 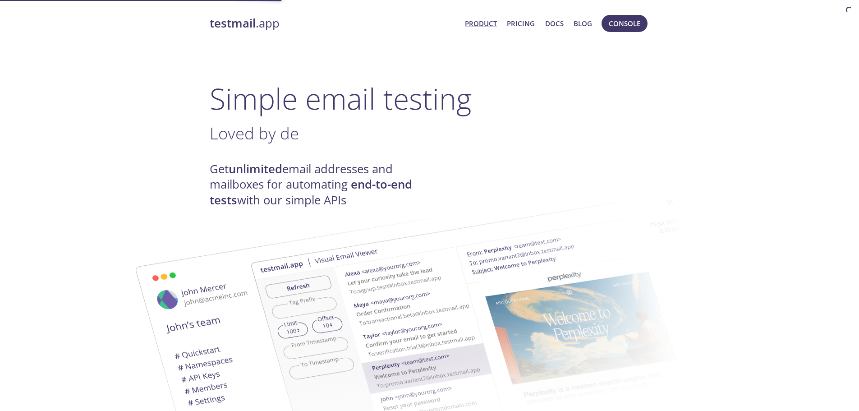 What do you see at coordinates (625, 23) in the screenshot?
I see `button: Console` at bounding box center [625, 23].